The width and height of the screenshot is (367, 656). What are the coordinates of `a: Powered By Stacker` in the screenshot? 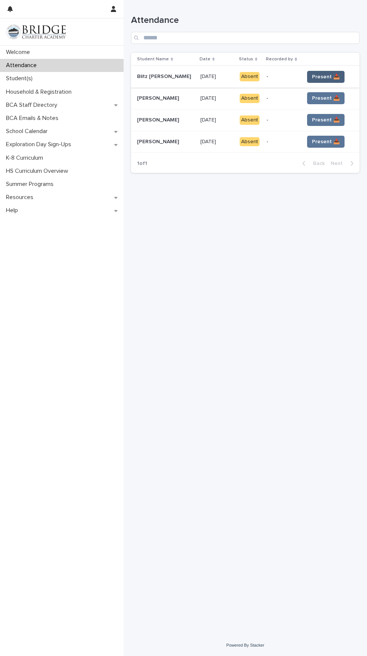 It's located at (245, 645).